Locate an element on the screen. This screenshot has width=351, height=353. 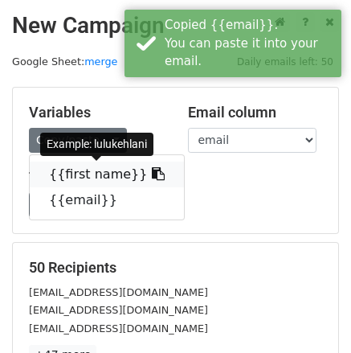
a: Copy/paste... is located at coordinates (78, 140).